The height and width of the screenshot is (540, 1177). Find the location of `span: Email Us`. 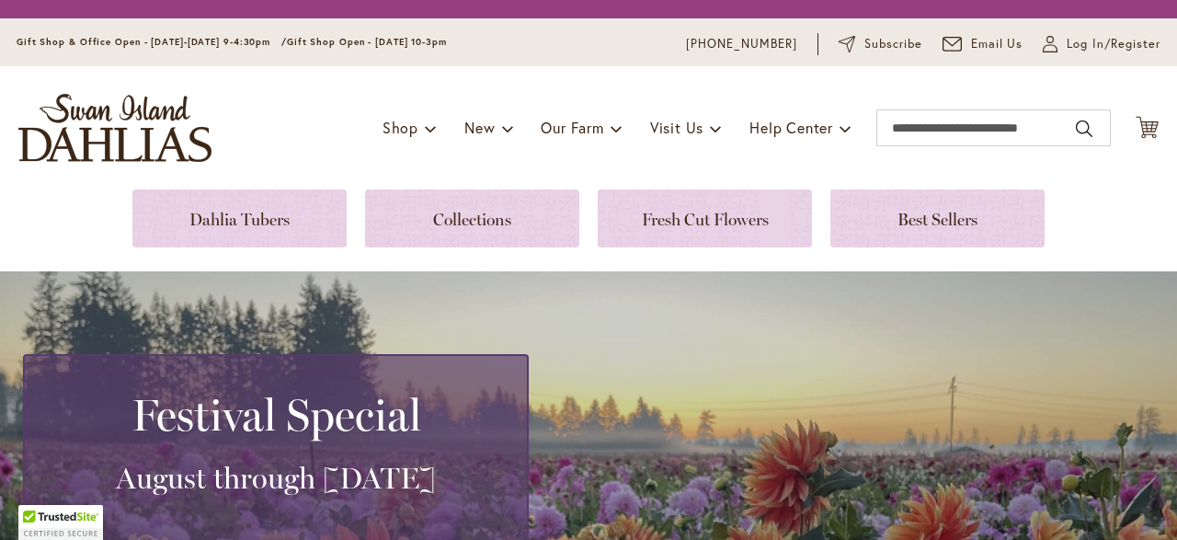

span: Email Us is located at coordinates (997, 44).